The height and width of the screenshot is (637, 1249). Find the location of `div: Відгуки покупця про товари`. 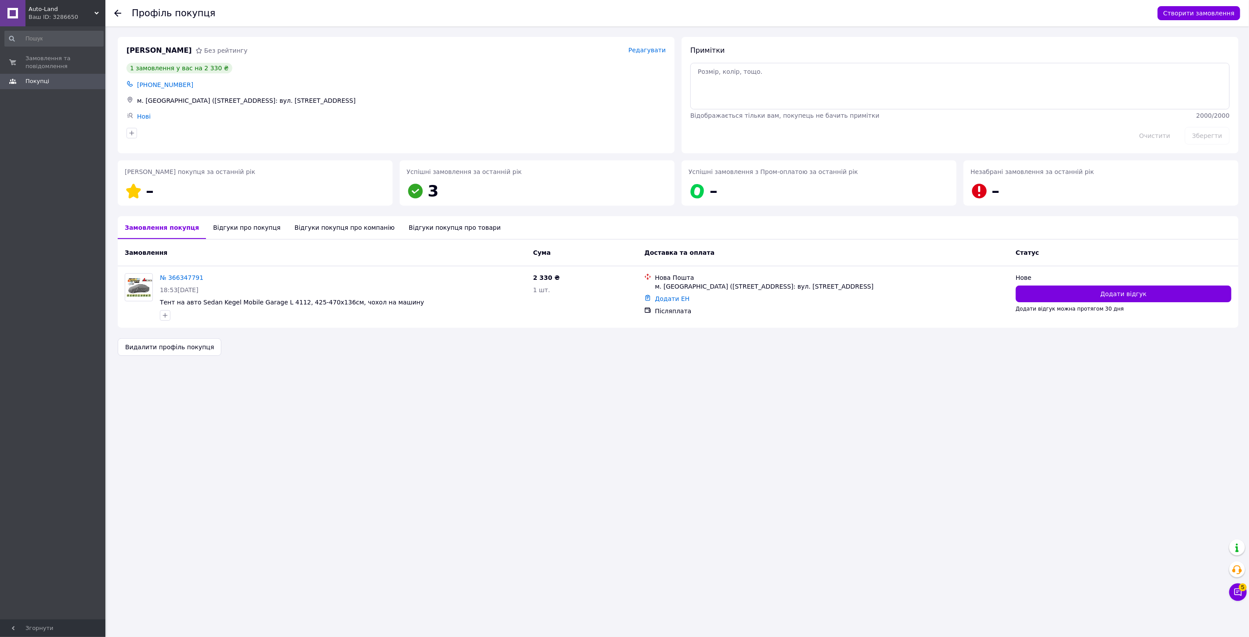

div: Відгуки покупця про товари is located at coordinates (455, 227).